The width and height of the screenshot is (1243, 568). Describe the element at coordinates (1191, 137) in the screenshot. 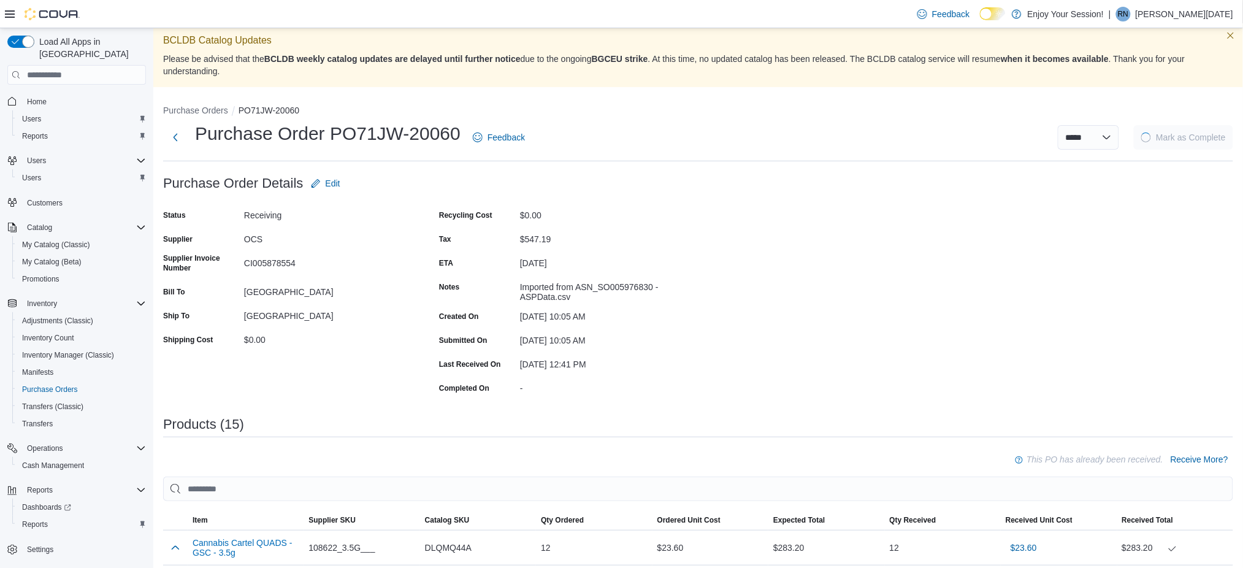

I see `span: Mark as Complete` at that location.